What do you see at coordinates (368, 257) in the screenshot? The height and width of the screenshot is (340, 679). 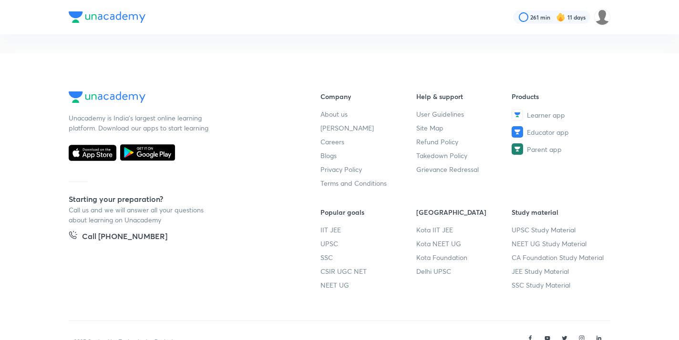 I see `a: SSC` at bounding box center [368, 257].